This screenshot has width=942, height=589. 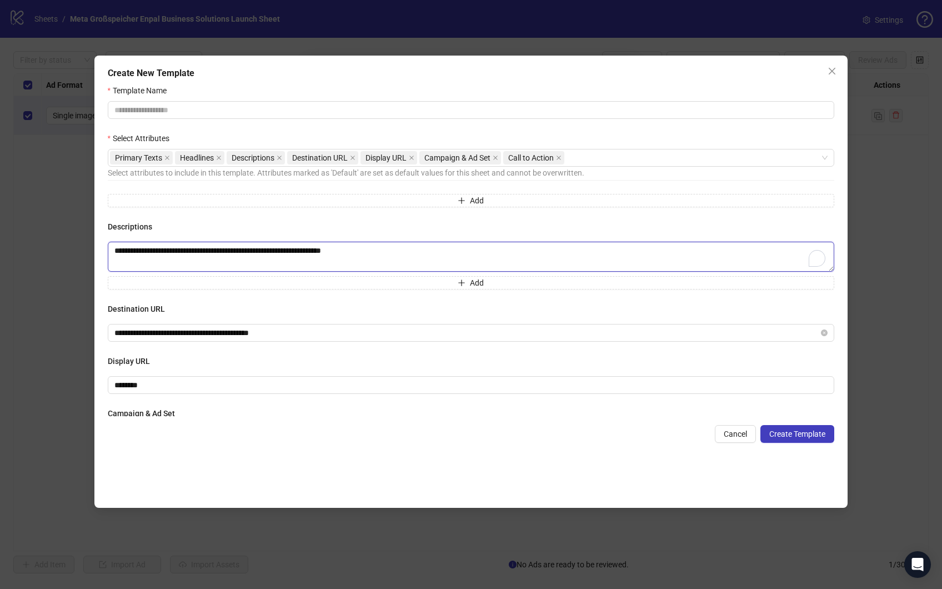 I want to click on div: Create New Template, so click(x=471, y=73).